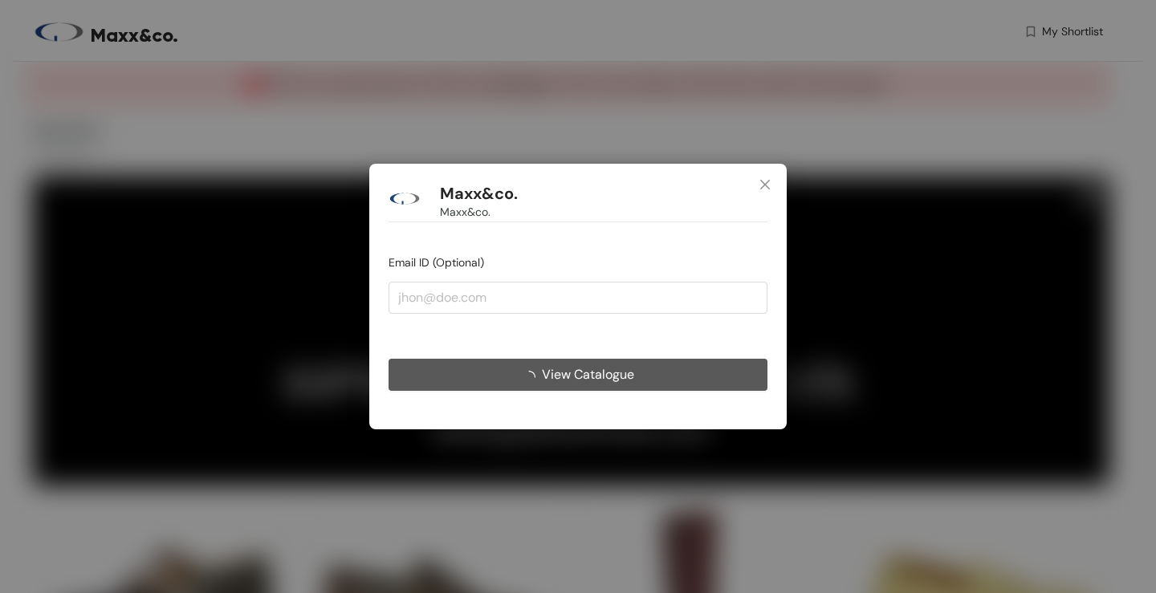 The image size is (1156, 593). Describe the element at coordinates (405, 199) in the screenshot. I see `img: Buyer Portal` at that location.